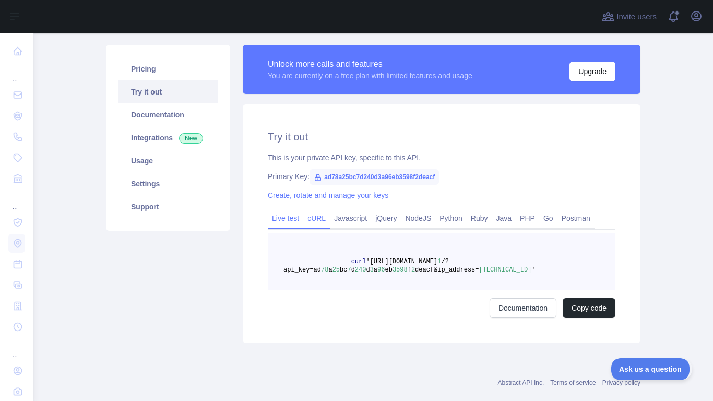  What do you see at coordinates (361, 270) in the screenshot?
I see `span: 240` at bounding box center [361, 270].